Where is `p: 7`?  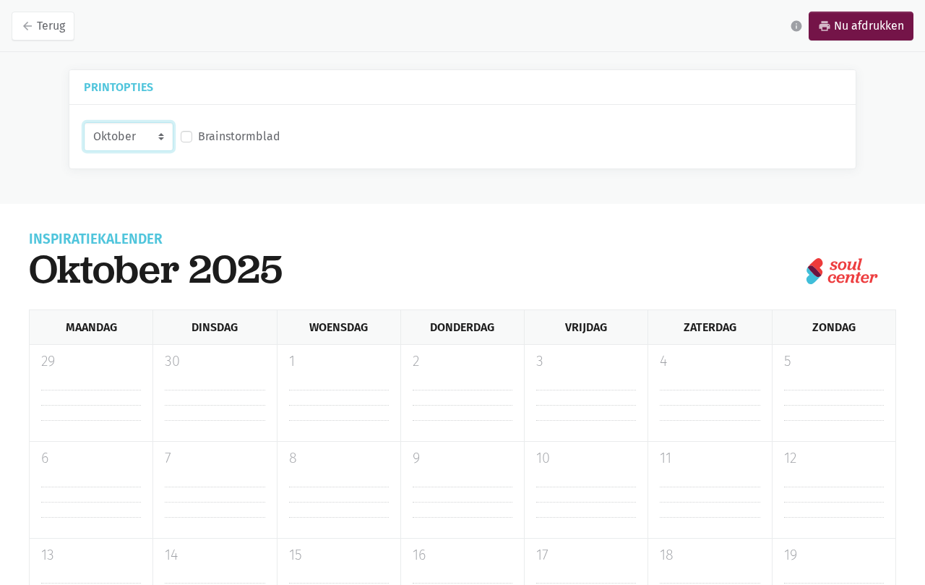
p: 7 is located at coordinates (215, 458).